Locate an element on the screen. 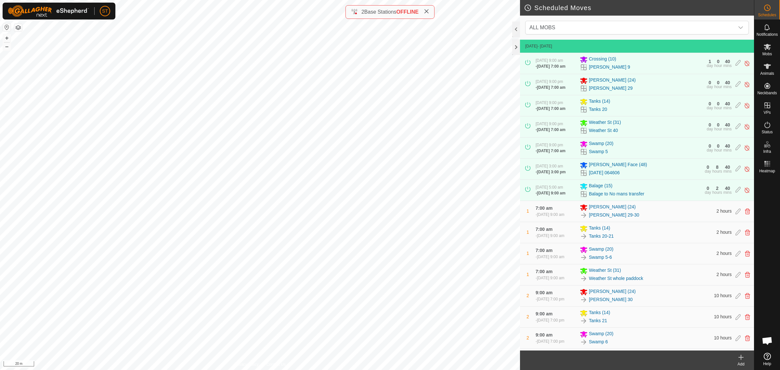 The height and width of the screenshot is (370, 780). span: Weather St (31) is located at coordinates (605, 123).